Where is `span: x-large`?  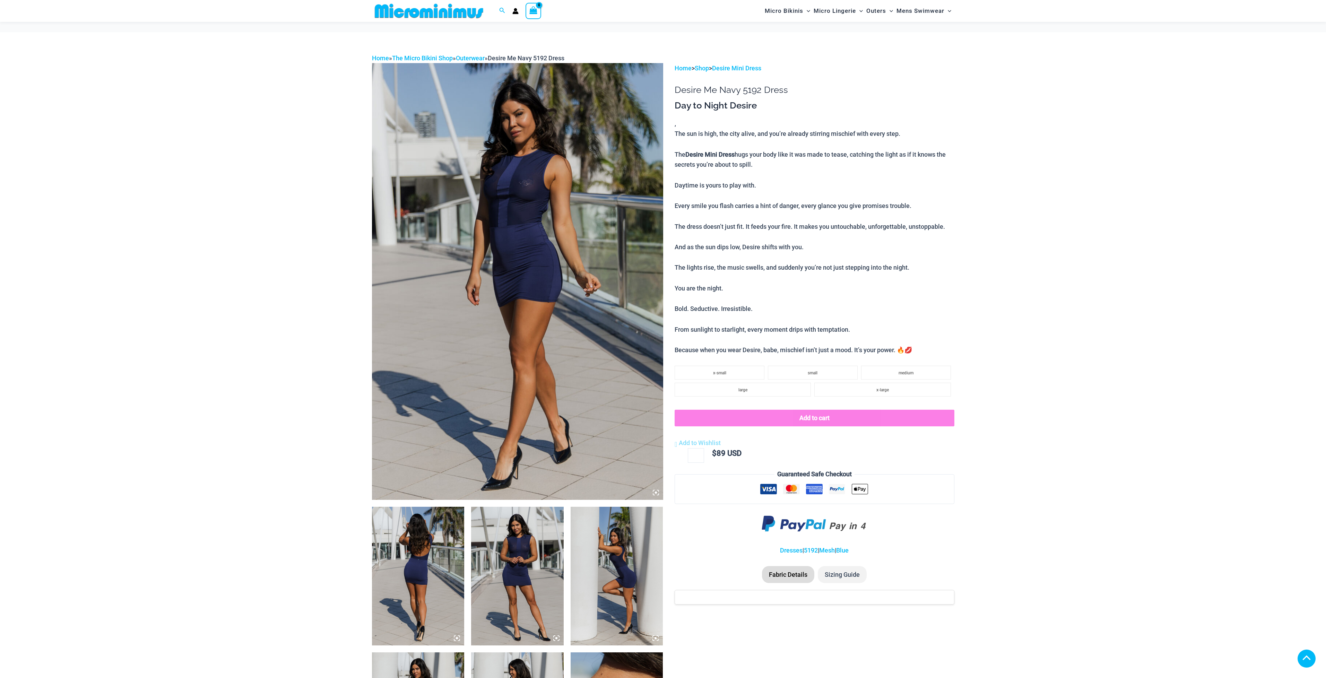
span: x-large is located at coordinates (883, 390).